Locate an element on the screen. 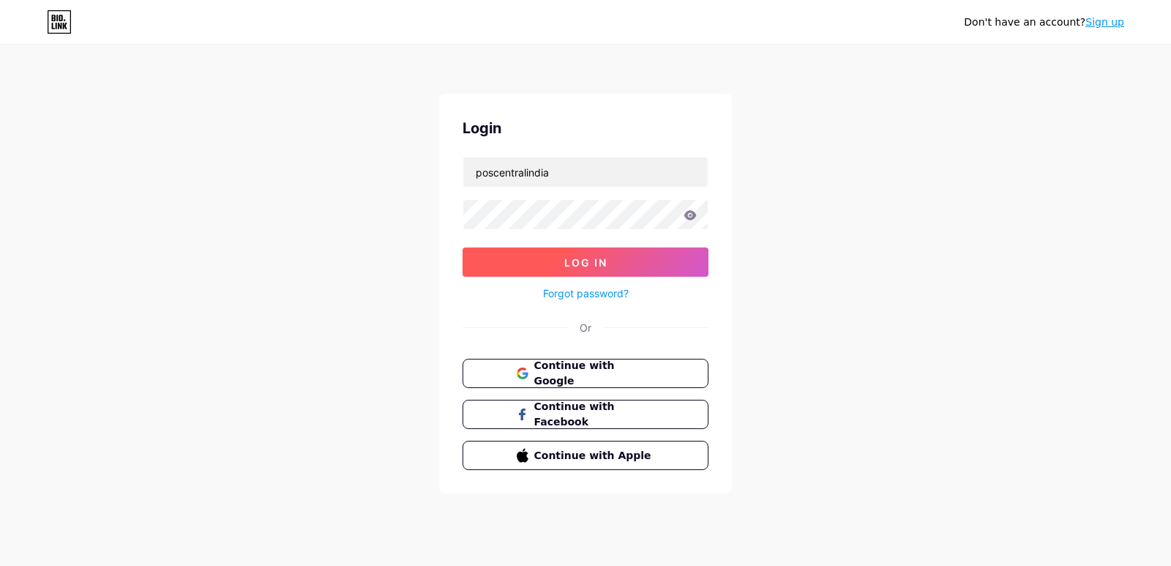 The height and width of the screenshot is (566, 1171). span: Continue with Google is located at coordinates (594, 373).